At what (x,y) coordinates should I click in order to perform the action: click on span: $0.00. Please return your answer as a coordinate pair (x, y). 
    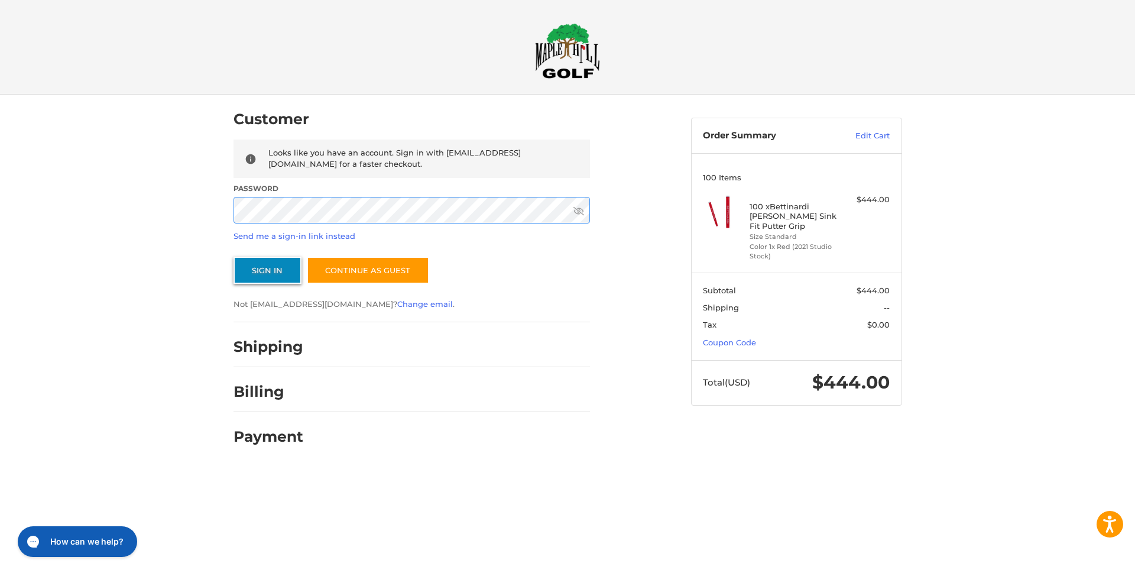
    Looking at the image, I should click on (879, 325).